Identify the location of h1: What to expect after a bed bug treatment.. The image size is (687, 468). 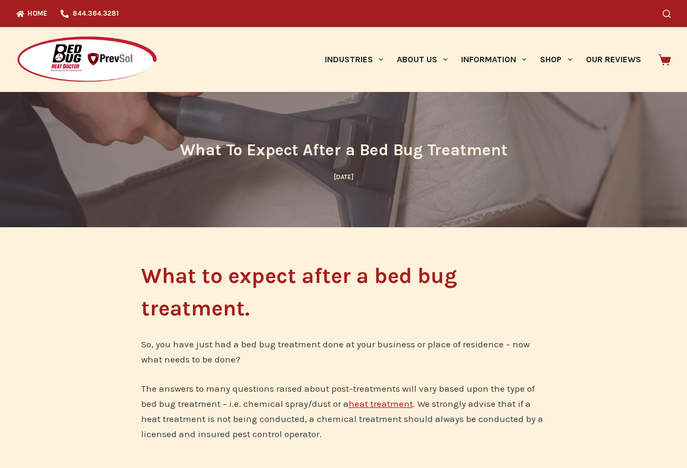
(344, 292).